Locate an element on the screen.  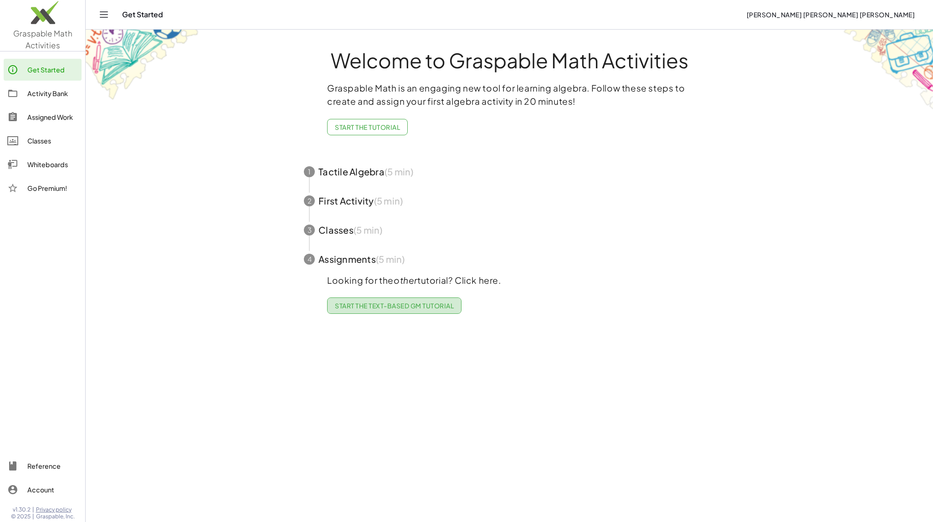
span: Graspable, Inc. is located at coordinates (55, 516).